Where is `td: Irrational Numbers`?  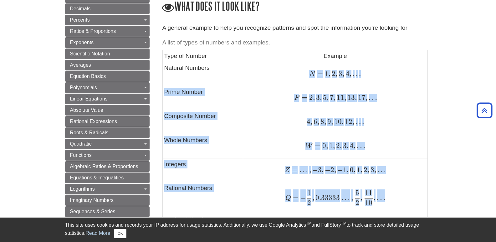
td: Irrational Numbers is located at coordinates (203, 225).